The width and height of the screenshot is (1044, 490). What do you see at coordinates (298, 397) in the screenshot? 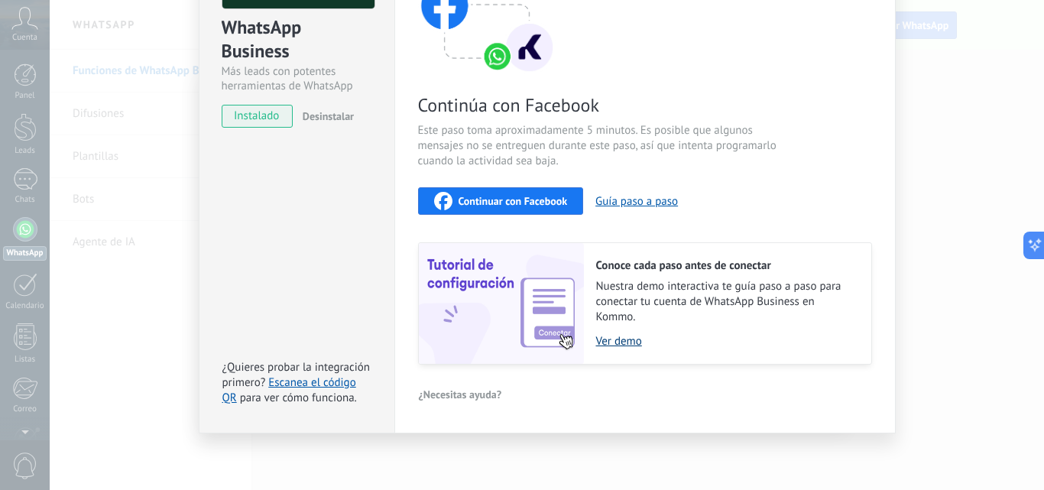
I see `span: para ver cómo funciona.` at bounding box center [298, 397].